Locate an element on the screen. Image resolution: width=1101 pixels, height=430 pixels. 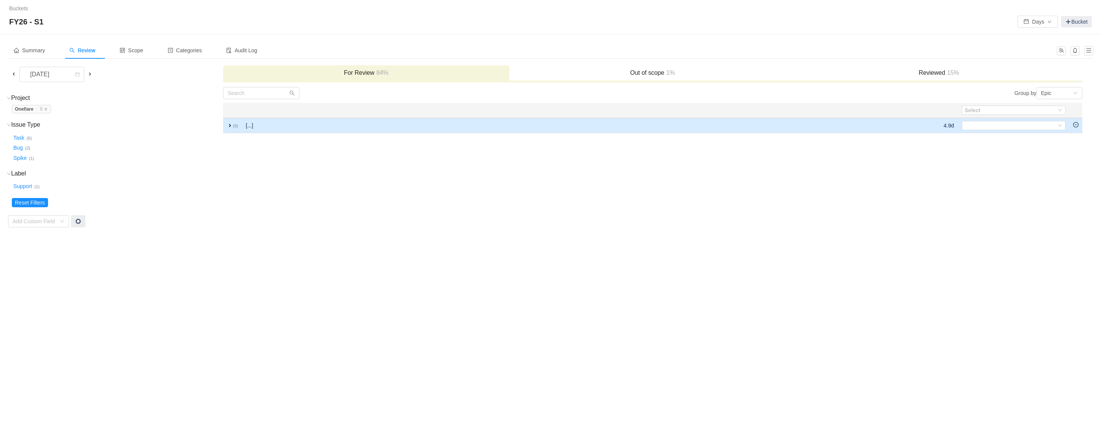
i: icon: close is located at coordinates (46, 109).